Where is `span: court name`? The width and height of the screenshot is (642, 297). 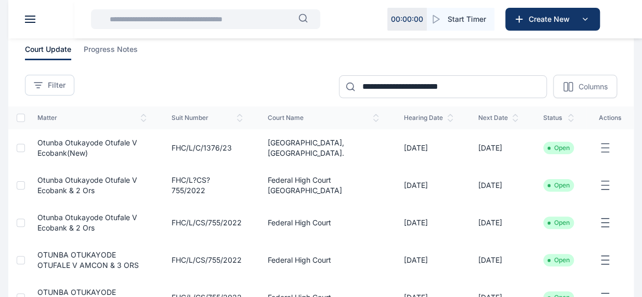
span: court name is located at coordinates (323, 118).